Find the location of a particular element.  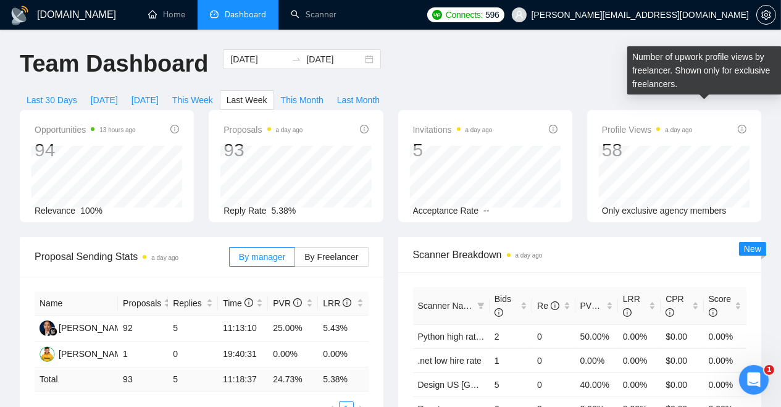

span: CPR is located at coordinates (674, 305).